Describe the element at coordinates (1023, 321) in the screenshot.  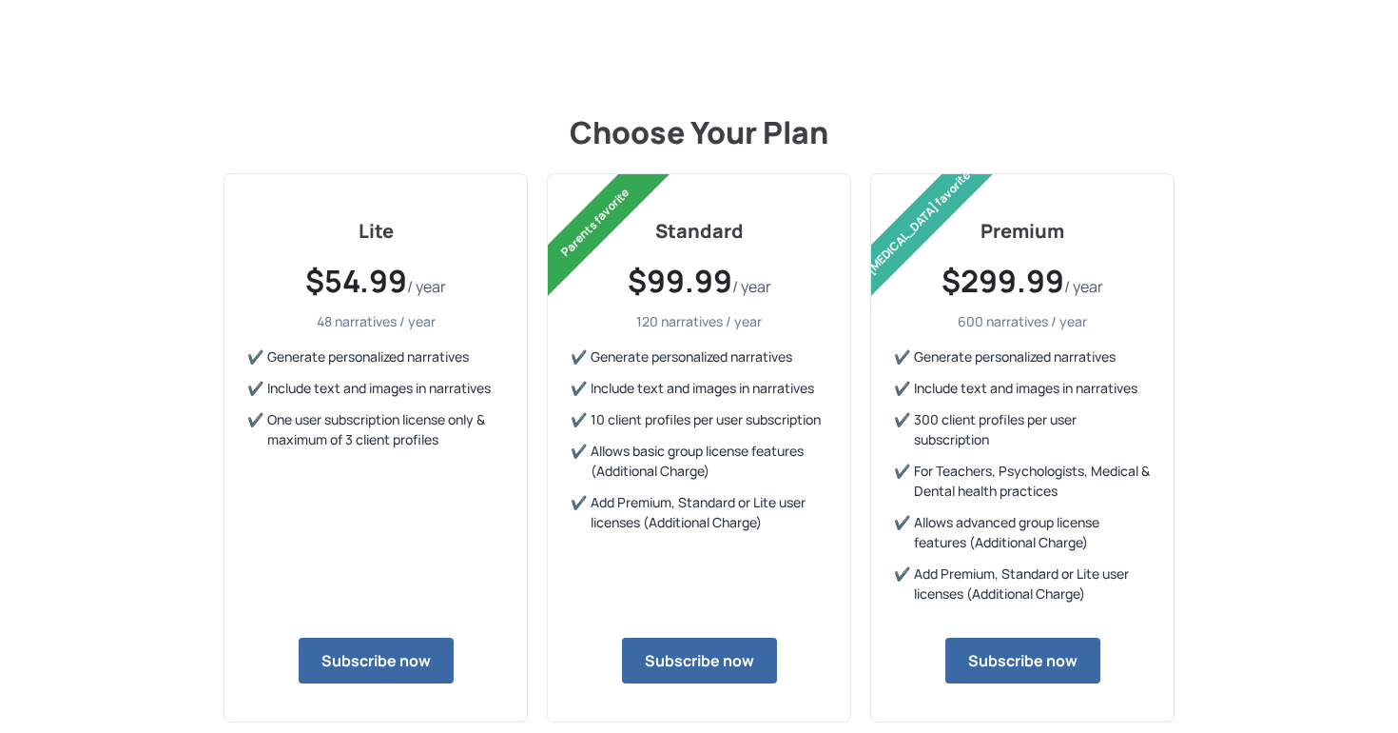
I see `p: 600 narratives / year` at that location.